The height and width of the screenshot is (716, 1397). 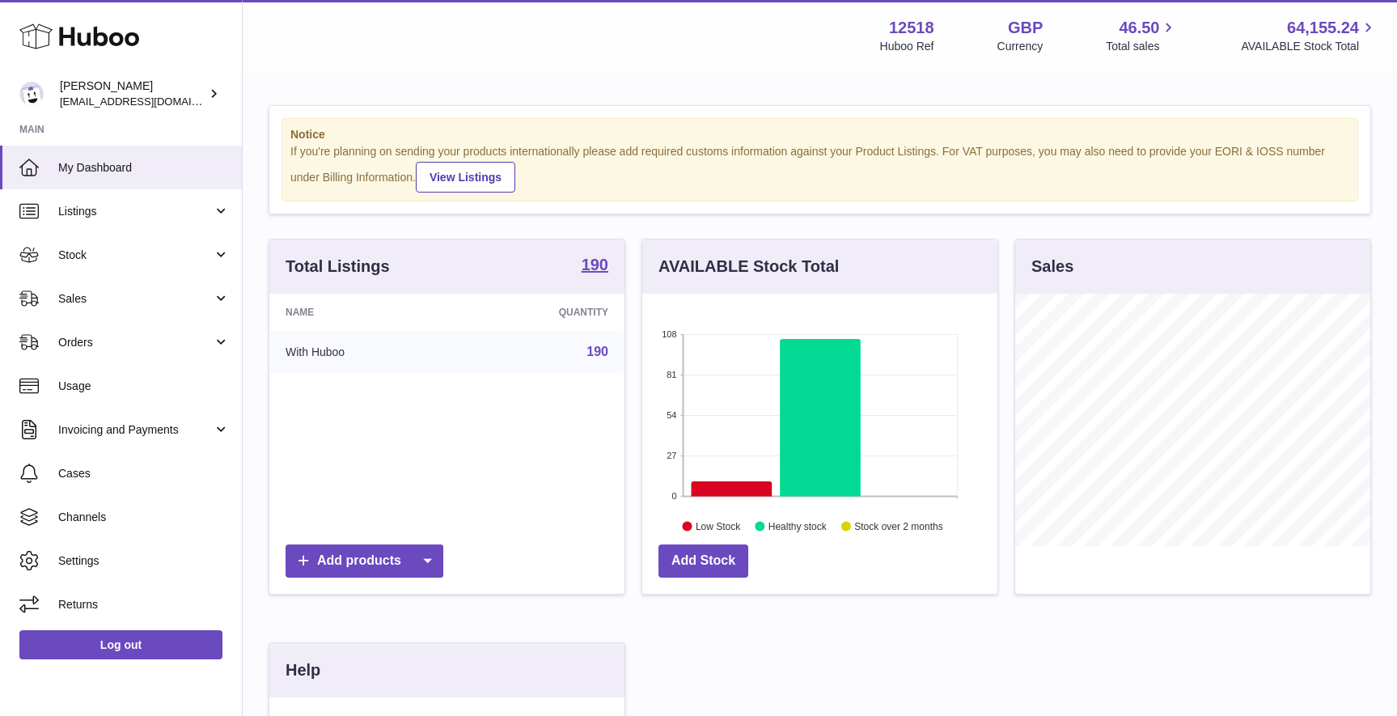 What do you see at coordinates (363, 352) in the screenshot?
I see `td: With Huboo` at bounding box center [363, 352].